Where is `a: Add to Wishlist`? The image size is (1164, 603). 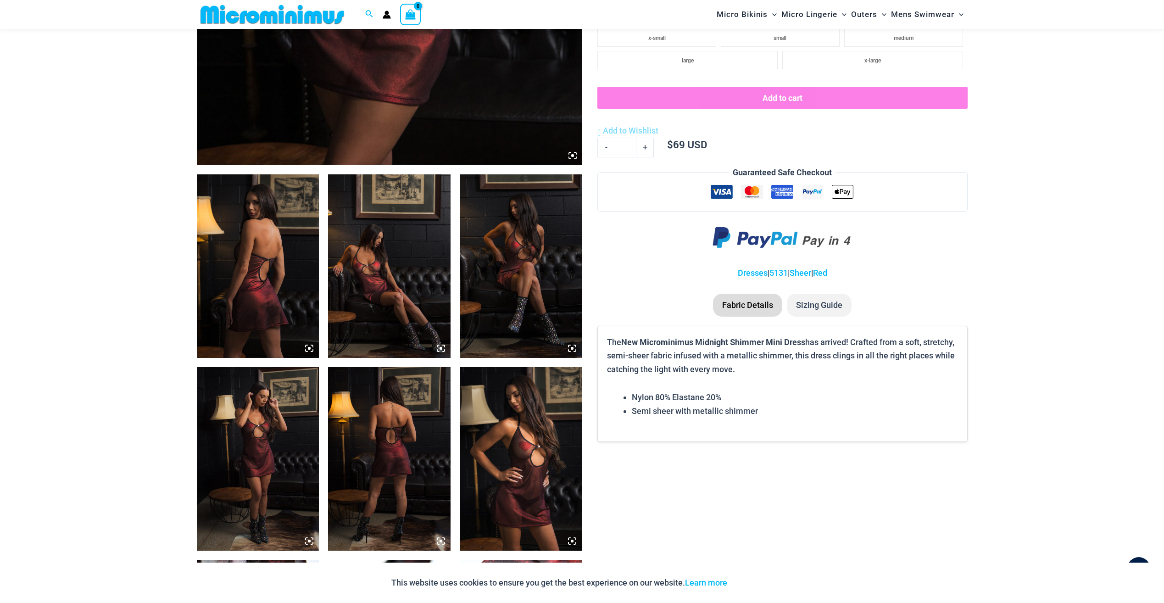
a: Add to Wishlist is located at coordinates (628, 131).